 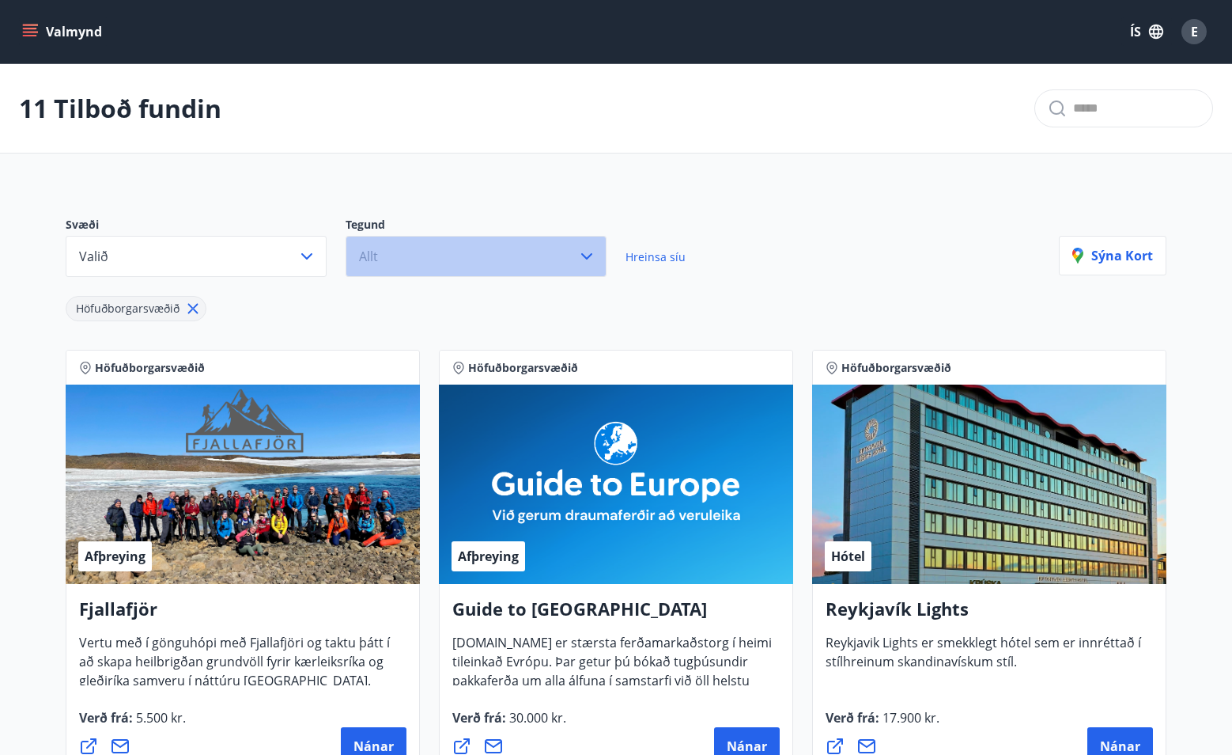 What do you see at coordinates (989, 615) in the screenshot?
I see `h4: Reykjavík Lights` at bounding box center [989, 615].